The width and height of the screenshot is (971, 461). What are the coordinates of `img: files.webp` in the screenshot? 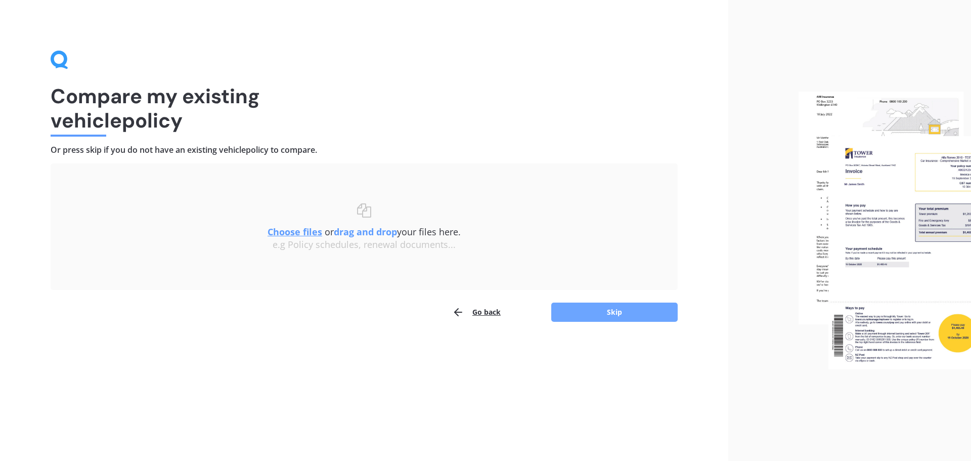 It's located at (885, 231).